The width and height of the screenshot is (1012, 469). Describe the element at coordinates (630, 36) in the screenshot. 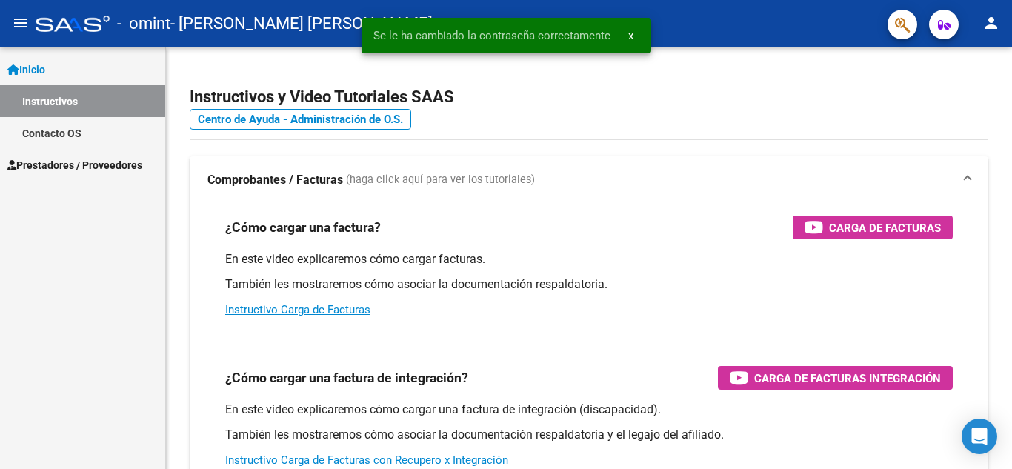

I see `button: x` at that location.